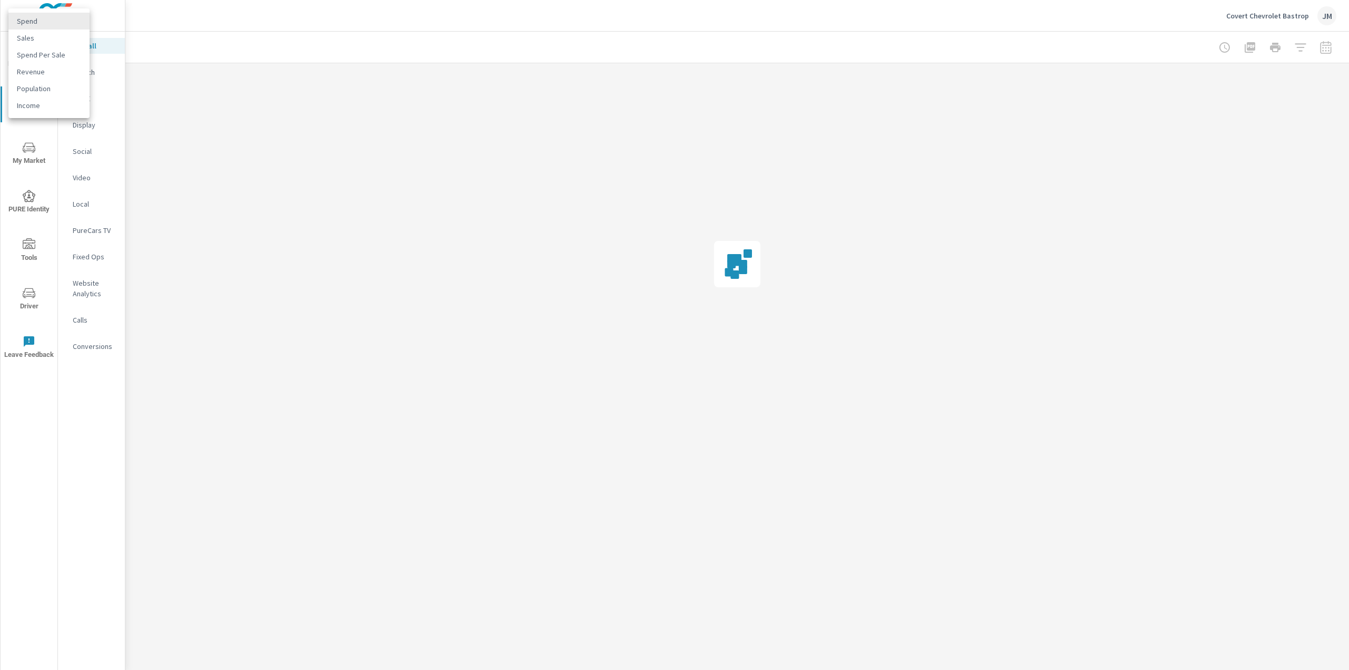 The width and height of the screenshot is (1349, 670). I want to click on li: Revenue, so click(49, 72).